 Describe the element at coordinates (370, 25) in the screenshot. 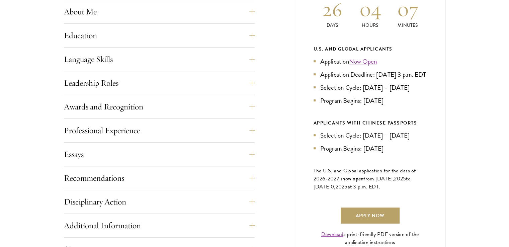

I see `p: Hours` at that location.